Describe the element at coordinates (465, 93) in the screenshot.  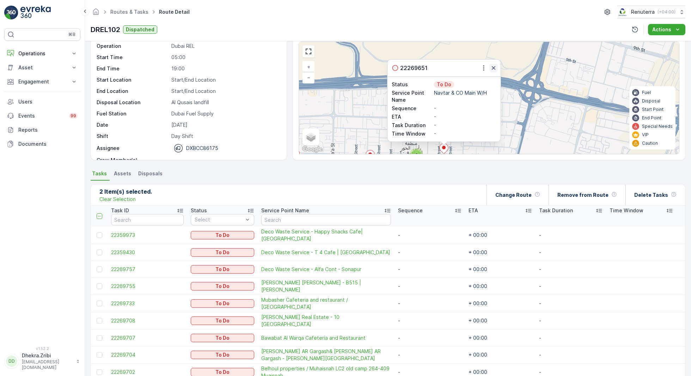
I see `p: Navtar & CO Main W/H` at that location.